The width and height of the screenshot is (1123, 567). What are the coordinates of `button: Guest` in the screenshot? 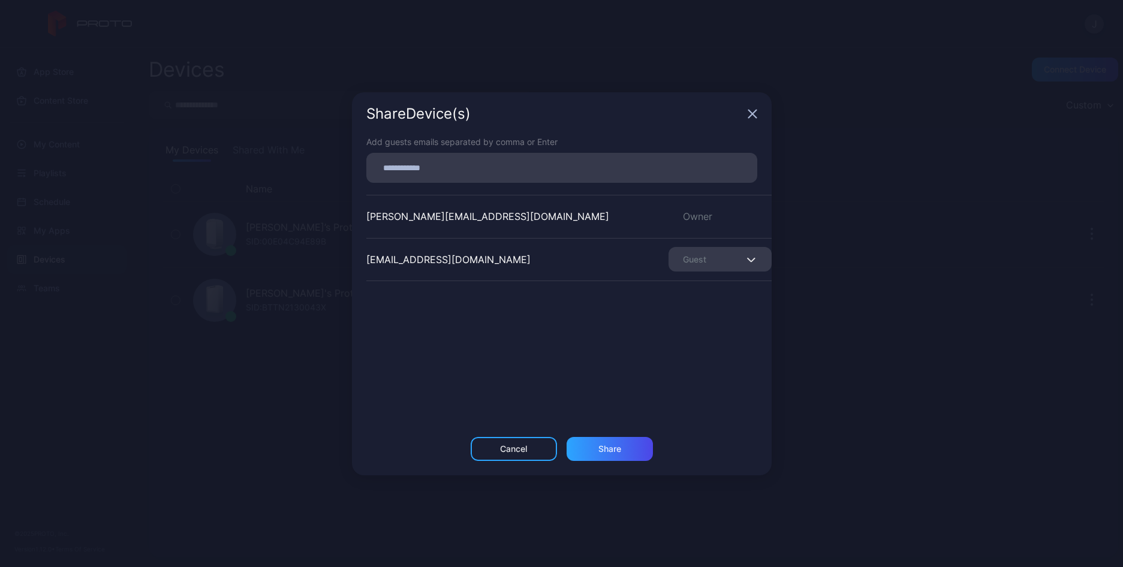 It's located at (720, 259).